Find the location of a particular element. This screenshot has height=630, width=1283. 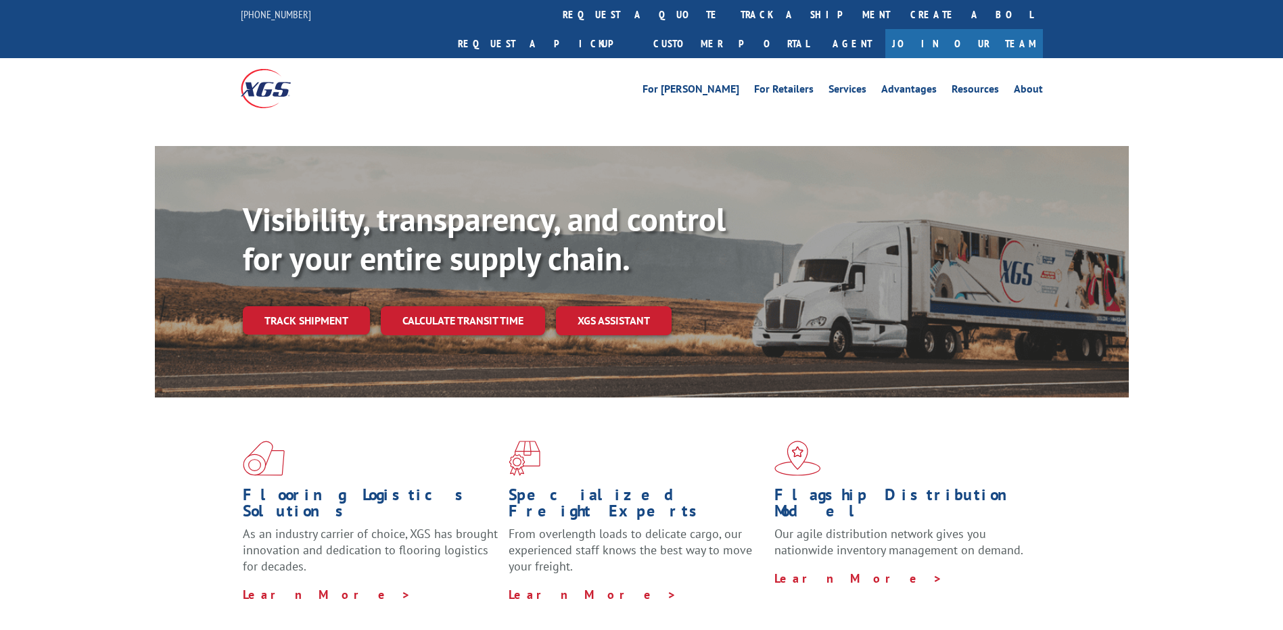

a: Track shipment is located at coordinates (306, 321).